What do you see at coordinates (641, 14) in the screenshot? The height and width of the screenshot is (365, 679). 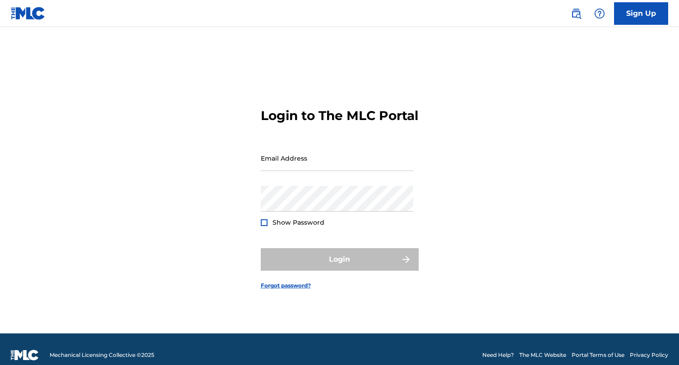 I see `a: Sign Up` at bounding box center [641, 14].